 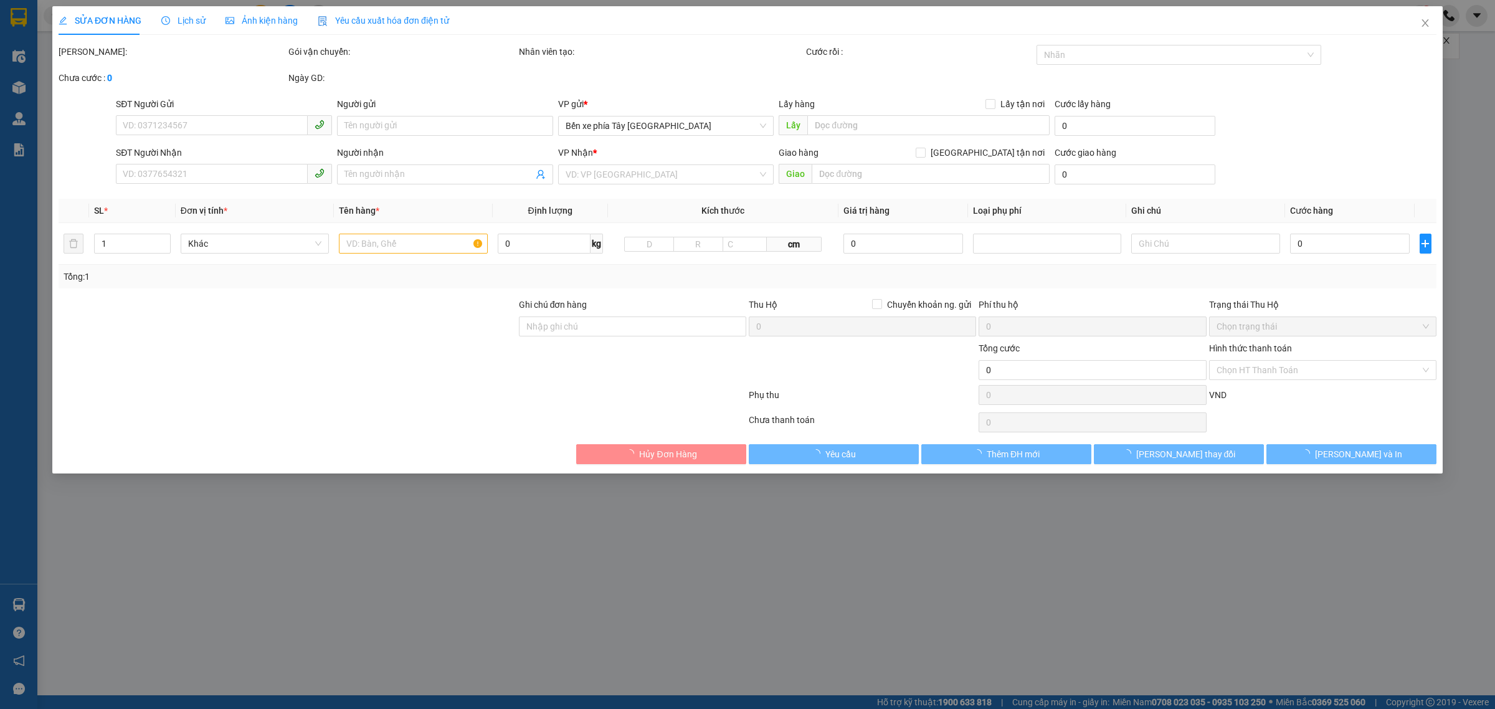 What do you see at coordinates (794, 244) in the screenshot?
I see `span: cm` at bounding box center [794, 244].